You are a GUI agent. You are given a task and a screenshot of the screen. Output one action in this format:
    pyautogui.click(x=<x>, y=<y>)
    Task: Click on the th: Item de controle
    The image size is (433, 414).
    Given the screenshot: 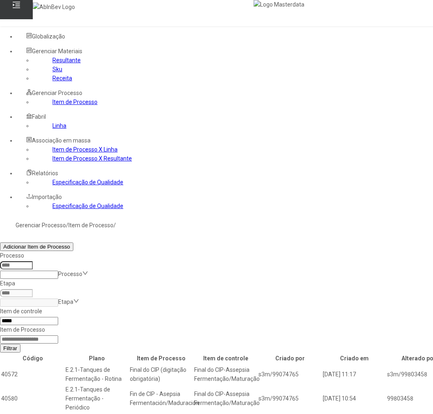 What is the action you would take?
    pyautogui.click(x=225, y=358)
    